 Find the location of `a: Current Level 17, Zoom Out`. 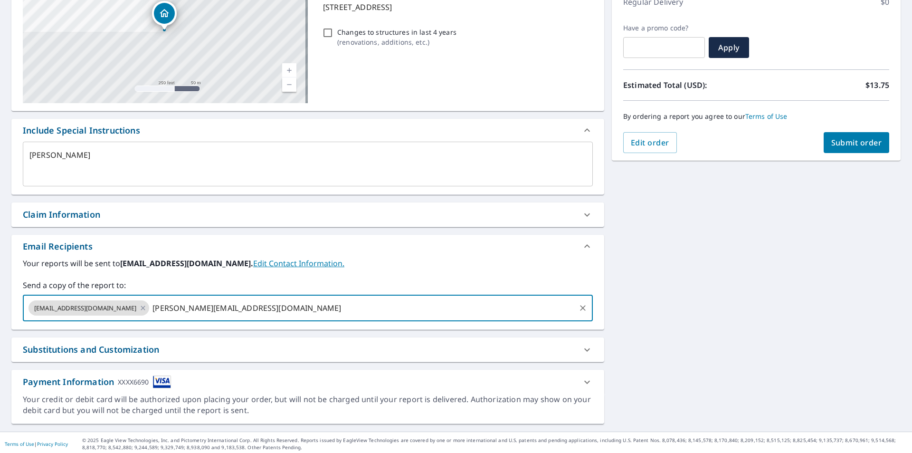

a: Current Level 17, Zoom Out is located at coordinates (289, 85).